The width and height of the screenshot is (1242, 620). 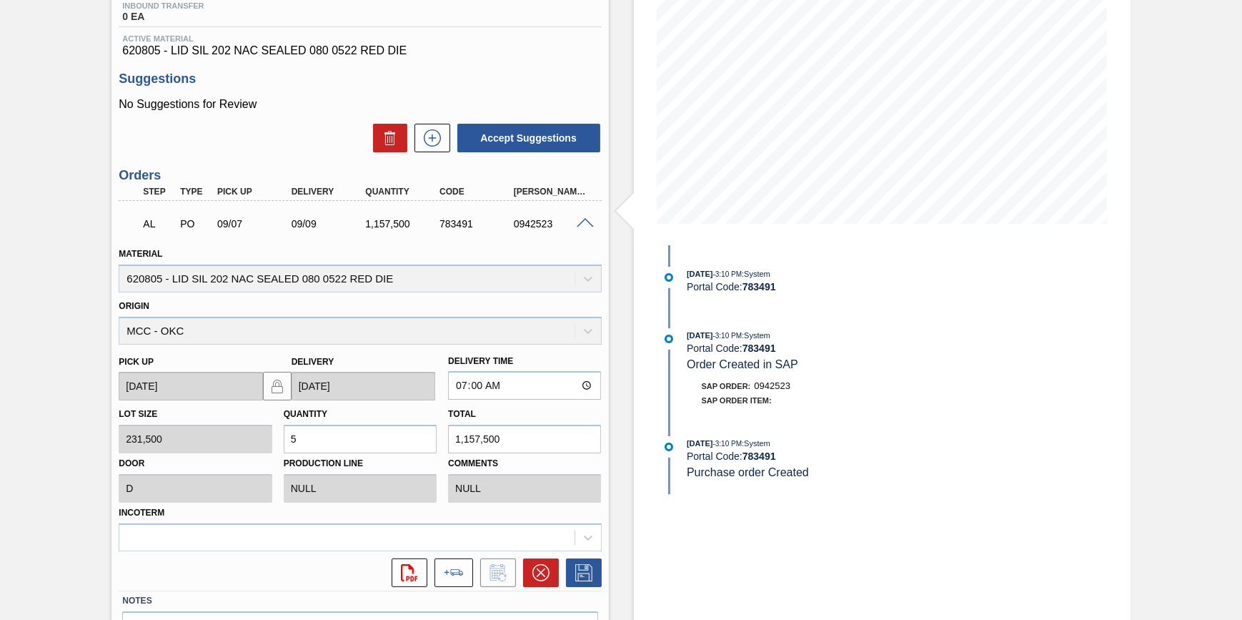 I want to click on label: Quantity, so click(x=305, y=414).